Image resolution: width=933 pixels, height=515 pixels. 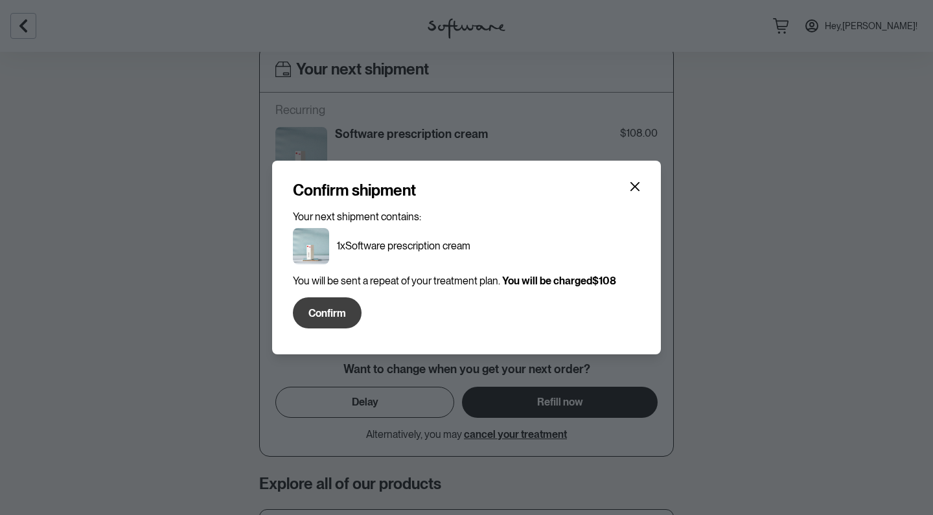 What do you see at coordinates (466, 216) in the screenshot?
I see `p: Your next shipment contains:` at bounding box center [466, 216].